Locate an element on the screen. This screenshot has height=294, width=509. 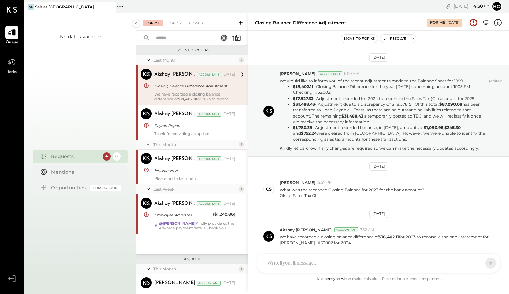
div: CS is located at coordinates (269, 189).